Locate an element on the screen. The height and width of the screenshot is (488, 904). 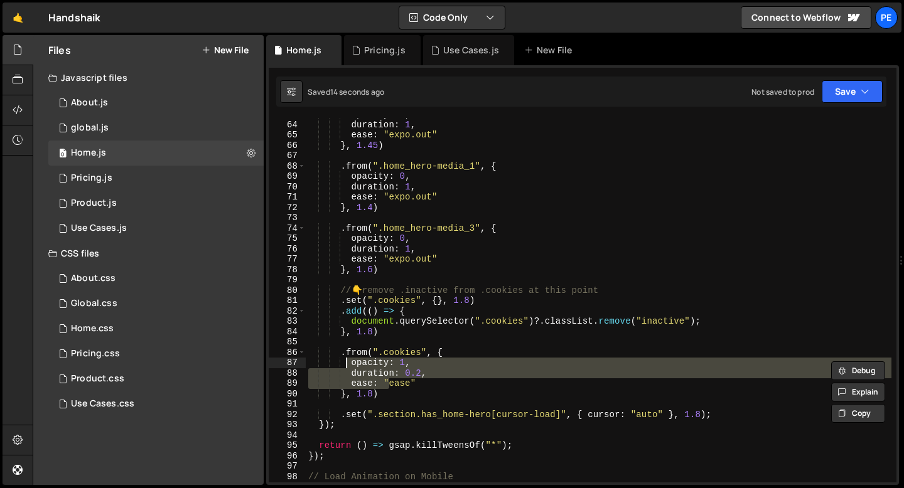
div: 95 is located at coordinates (287, 446).